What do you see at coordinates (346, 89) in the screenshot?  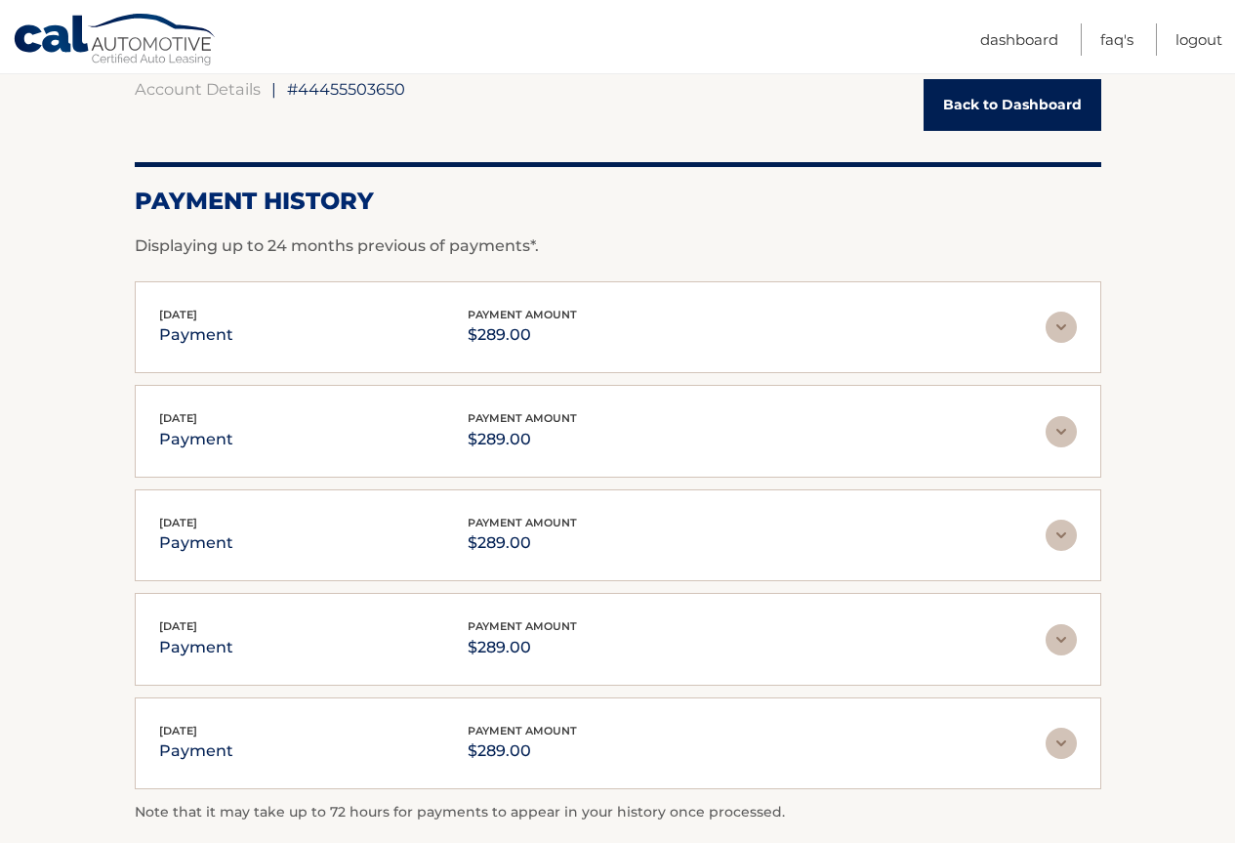 I see `span: #44455503650` at bounding box center [346, 89].